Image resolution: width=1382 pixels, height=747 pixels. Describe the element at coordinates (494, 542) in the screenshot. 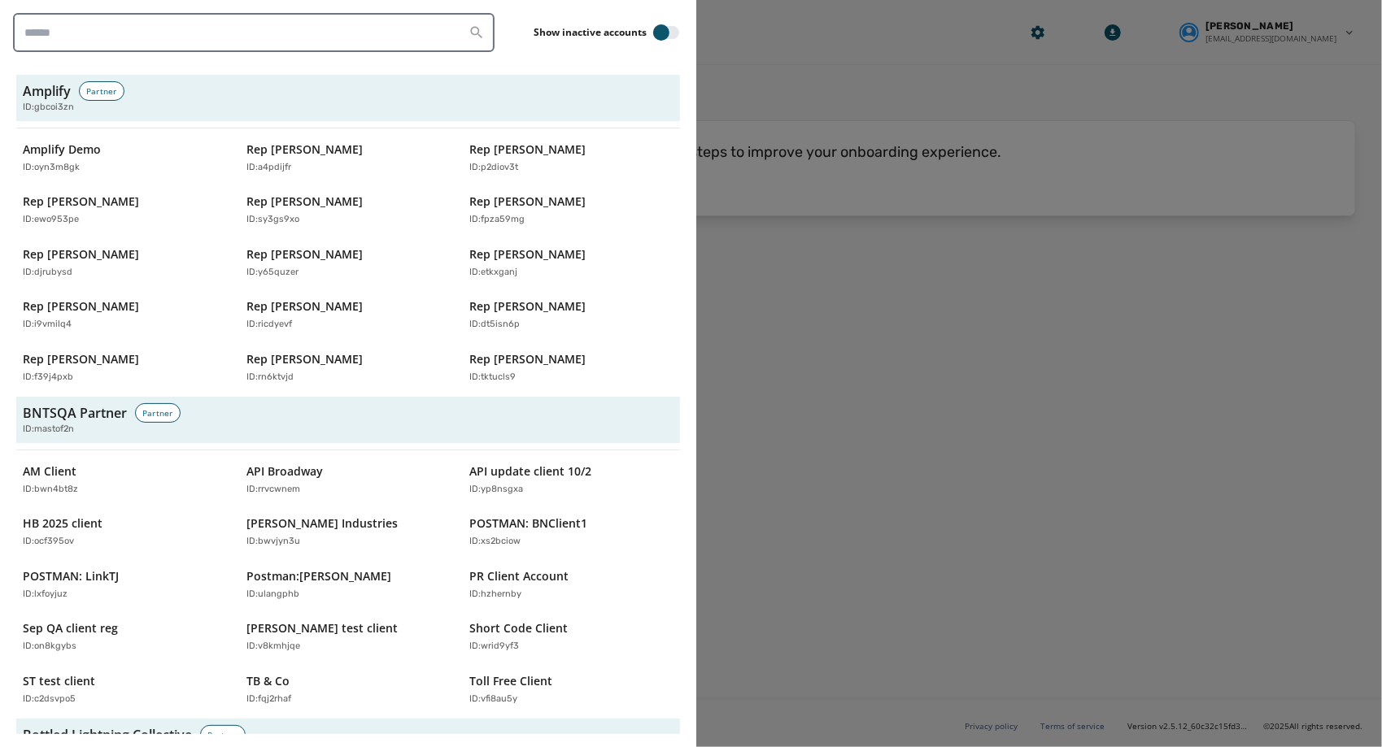

I see `p: ID: xs2bciow` at that location.